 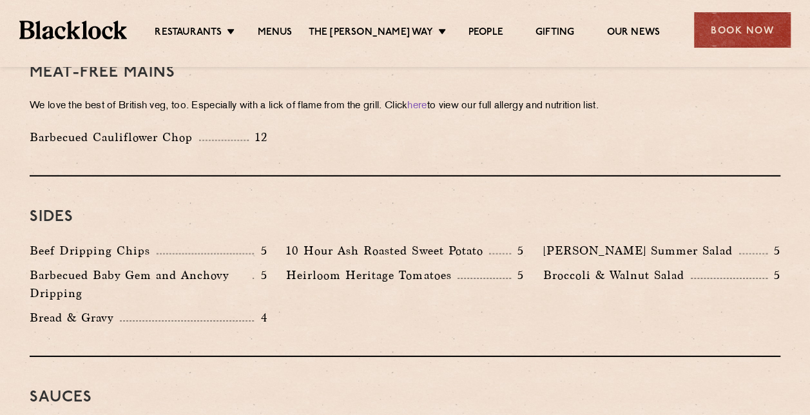 What do you see at coordinates (405, 106) in the screenshot?
I see `p: We love the best of British veg, too. Especially with a lick of flame from the grill. Click to vi...` at bounding box center [405, 106].